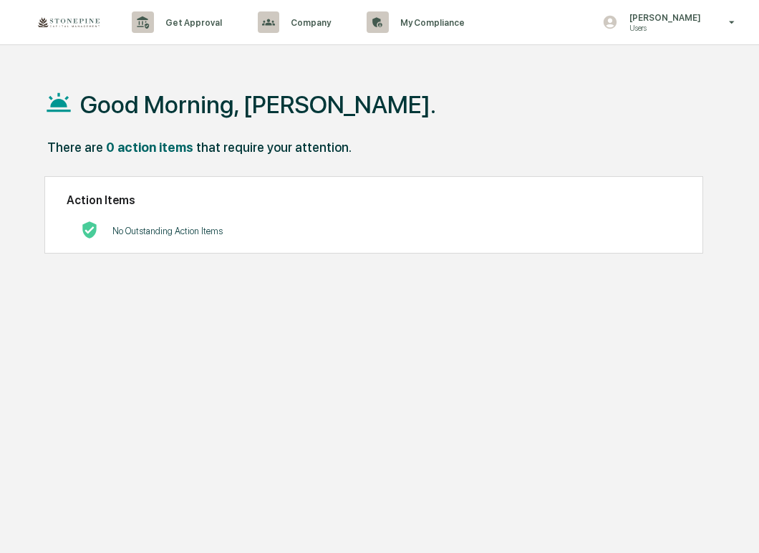 This screenshot has height=553, width=759. Describe the element at coordinates (90, 230) in the screenshot. I see `img: No Actions logo` at that location.